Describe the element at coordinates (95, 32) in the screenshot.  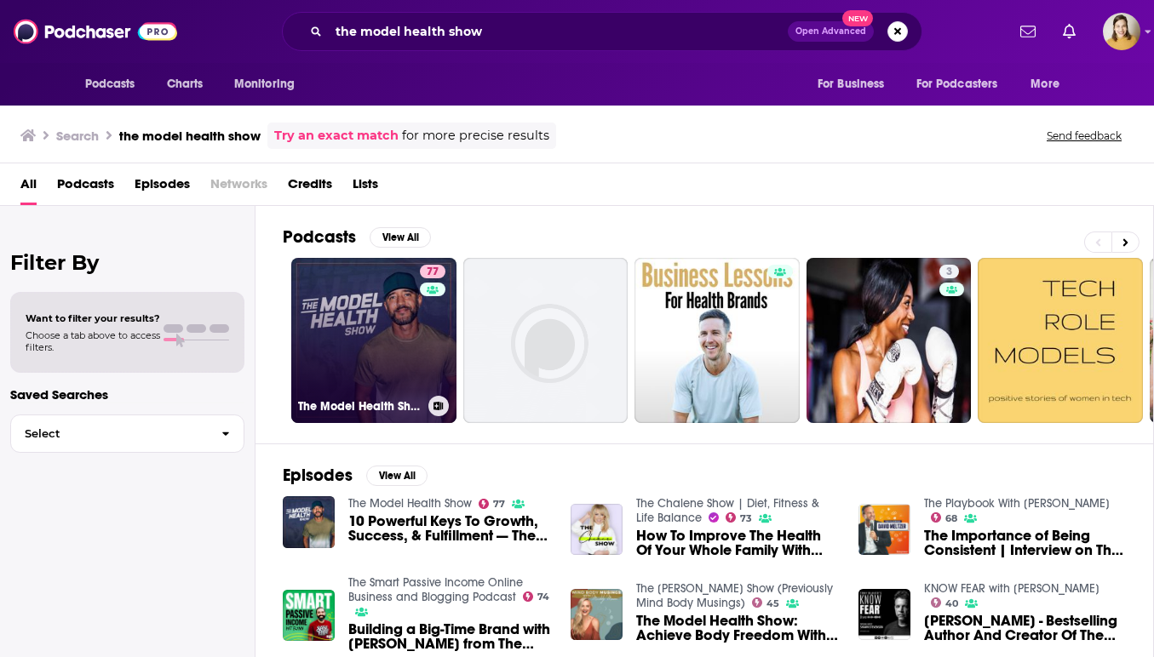
I see `img: Podchaser - Follow, Share and Rate Podcasts` at that location.